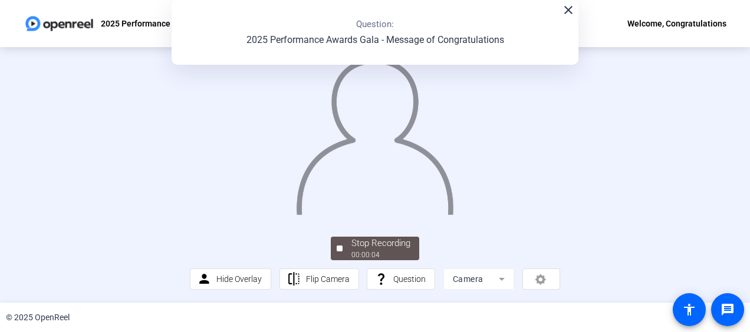 This screenshot has height=332, width=750. What do you see at coordinates (689, 310) in the screenshot?
I see `mat-icon: accessibility` at bounding box center [689, 310].